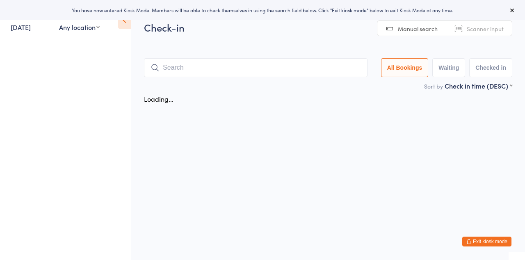 The width and height of the screenshot is (525, 260). I want to click on span: Scanner input, so click(485, 29).